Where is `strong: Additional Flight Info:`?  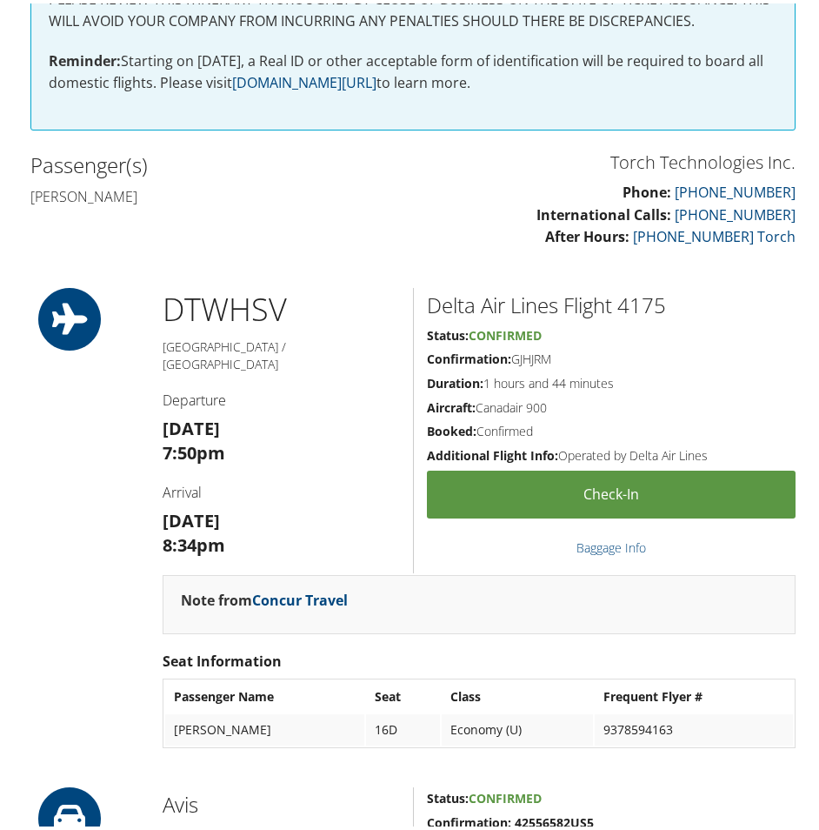 strong: Additional Flight Info: is located at coordinates (492, 451).